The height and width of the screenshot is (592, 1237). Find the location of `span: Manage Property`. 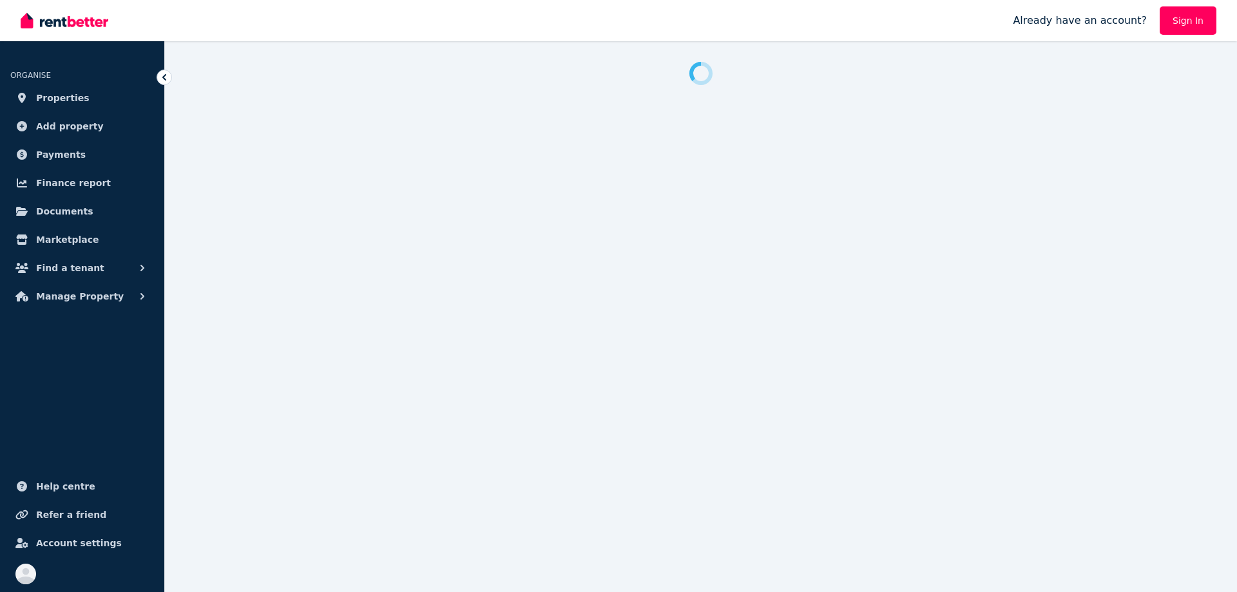

span: Manage Property is located at coordinates (80, 296).